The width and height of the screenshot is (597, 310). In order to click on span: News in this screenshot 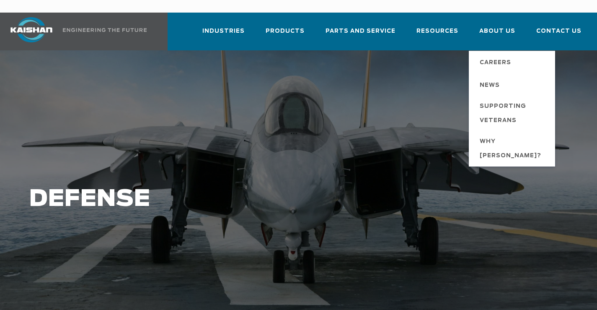, I will do `click(490, 85)`.